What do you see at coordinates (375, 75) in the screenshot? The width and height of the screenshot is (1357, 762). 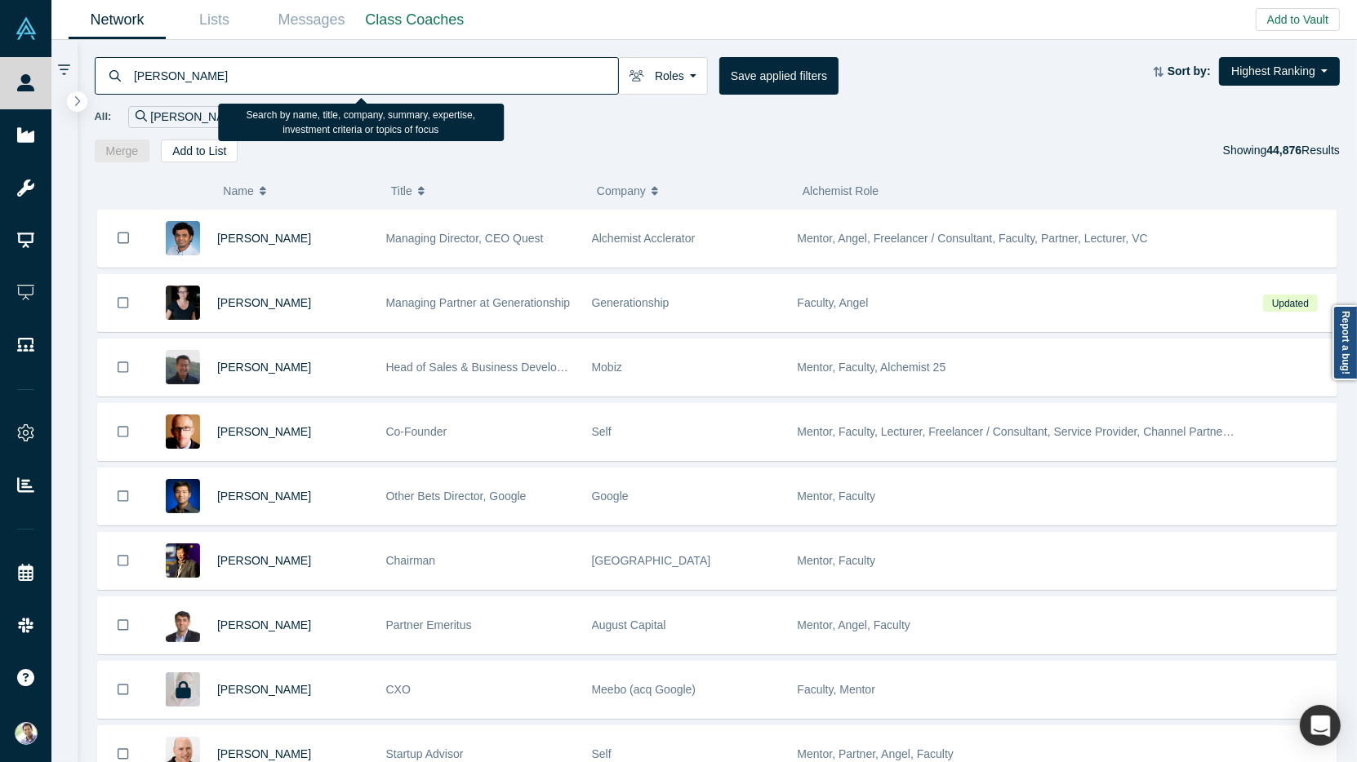 I see `input: Search by name, title, company, summary, expertise, investment criteria or topics of focus` at bounding box center [375, 75].